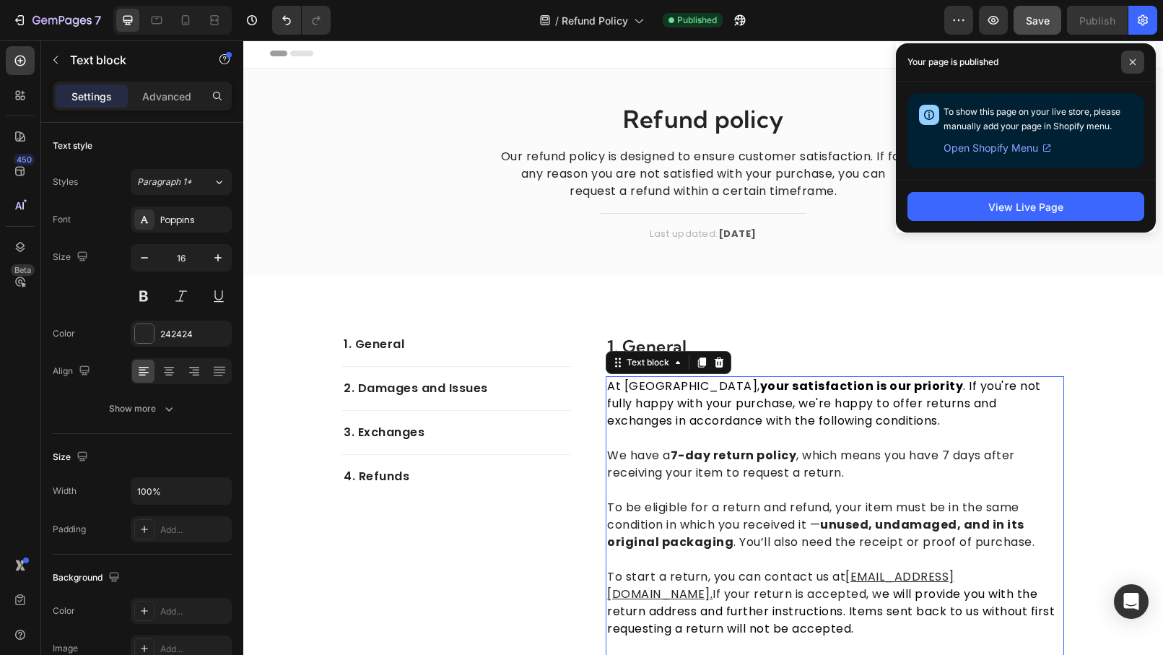 The image size is (1163, 655). I want to click on div: 450, so click(24, 160).